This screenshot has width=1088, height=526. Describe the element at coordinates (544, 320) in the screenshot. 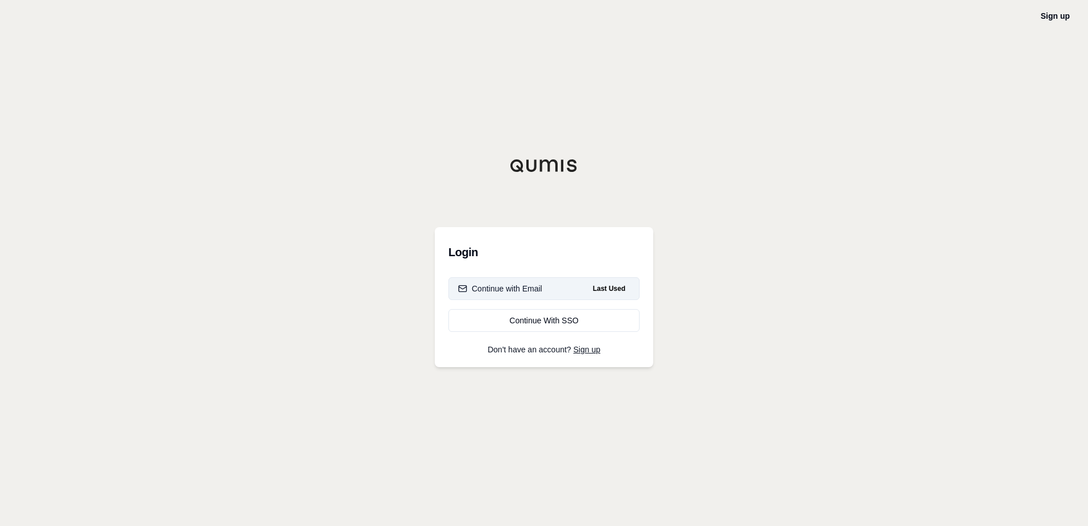

I see `div: Continue With SSO` at that location.